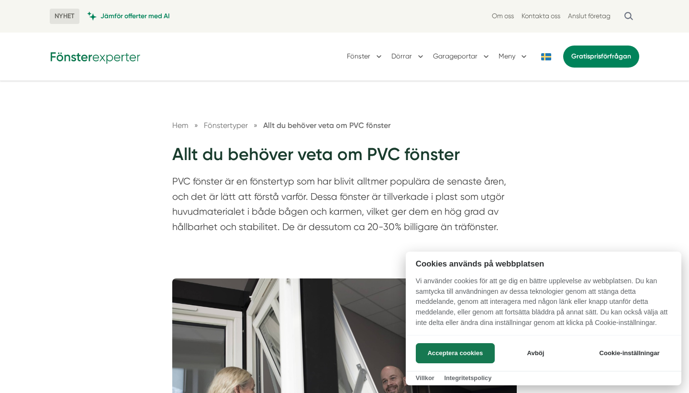 The image size is (689, 393). Describe the element at coordinates (468, 377) in the screenshot. I see `a: Integritetspolicy` at that location.